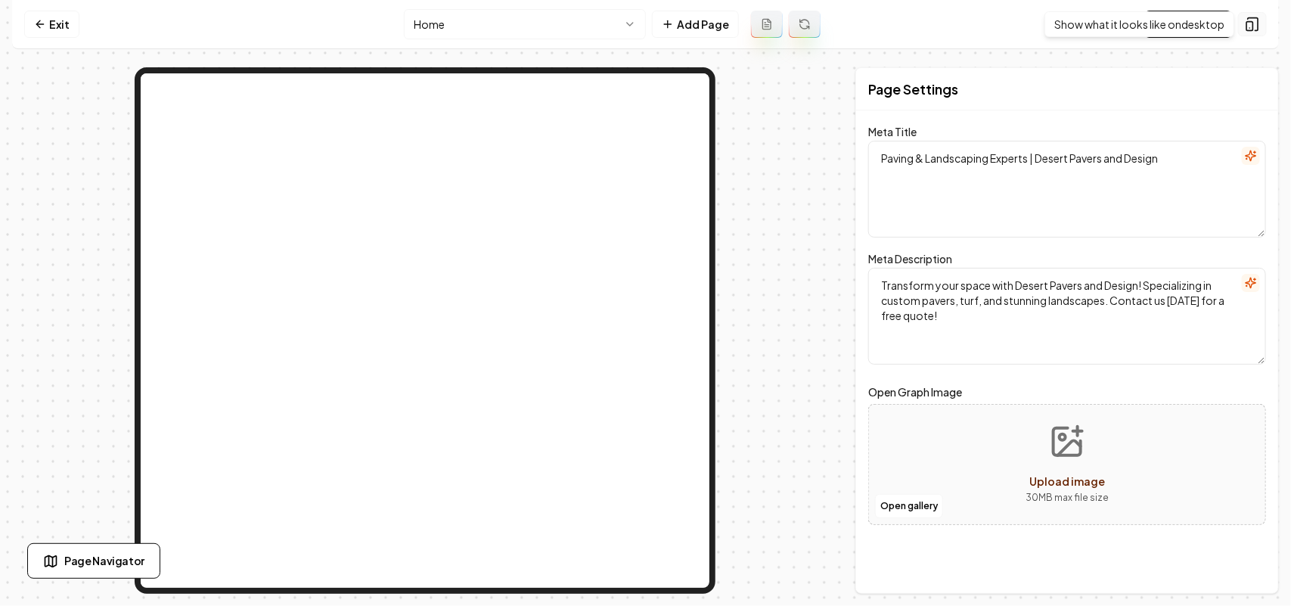 Image resolution: width=1291 pixels, height=606 pixels. I want to click on p: 30 MB max file size, so click(1067, 498).